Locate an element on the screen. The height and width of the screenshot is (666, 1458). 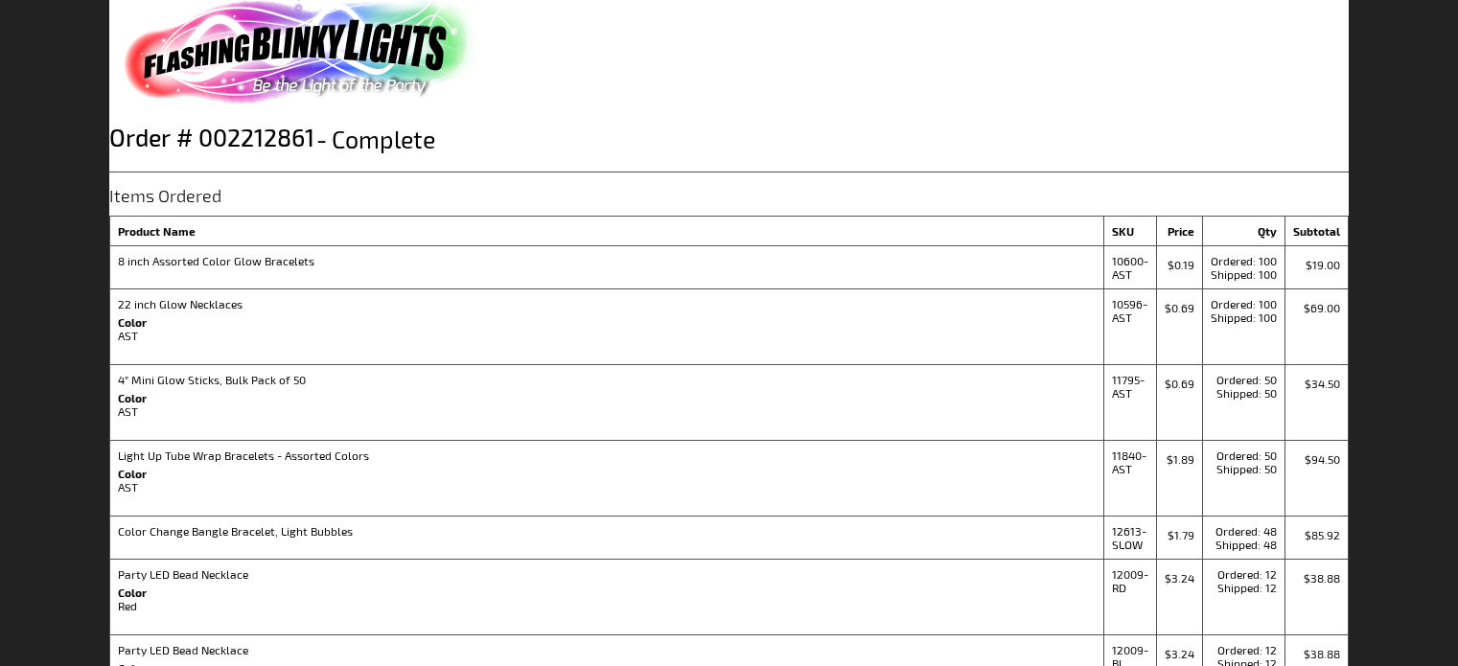
strong: Items Ordered is located at coordinates (165, 197).